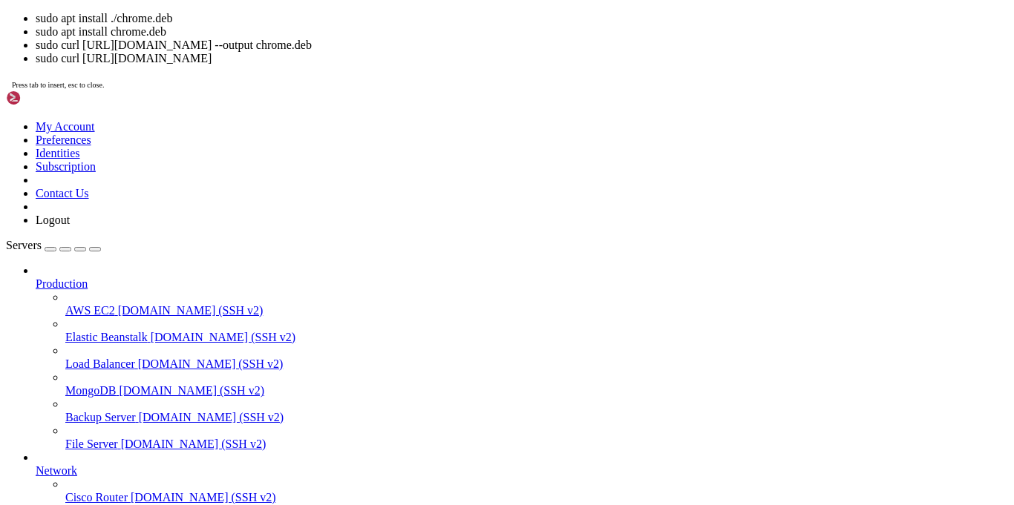  What do you see at coordinates (53, 245) in the screenshot?
I see `a: Servers` at bounding box center [53, 245].